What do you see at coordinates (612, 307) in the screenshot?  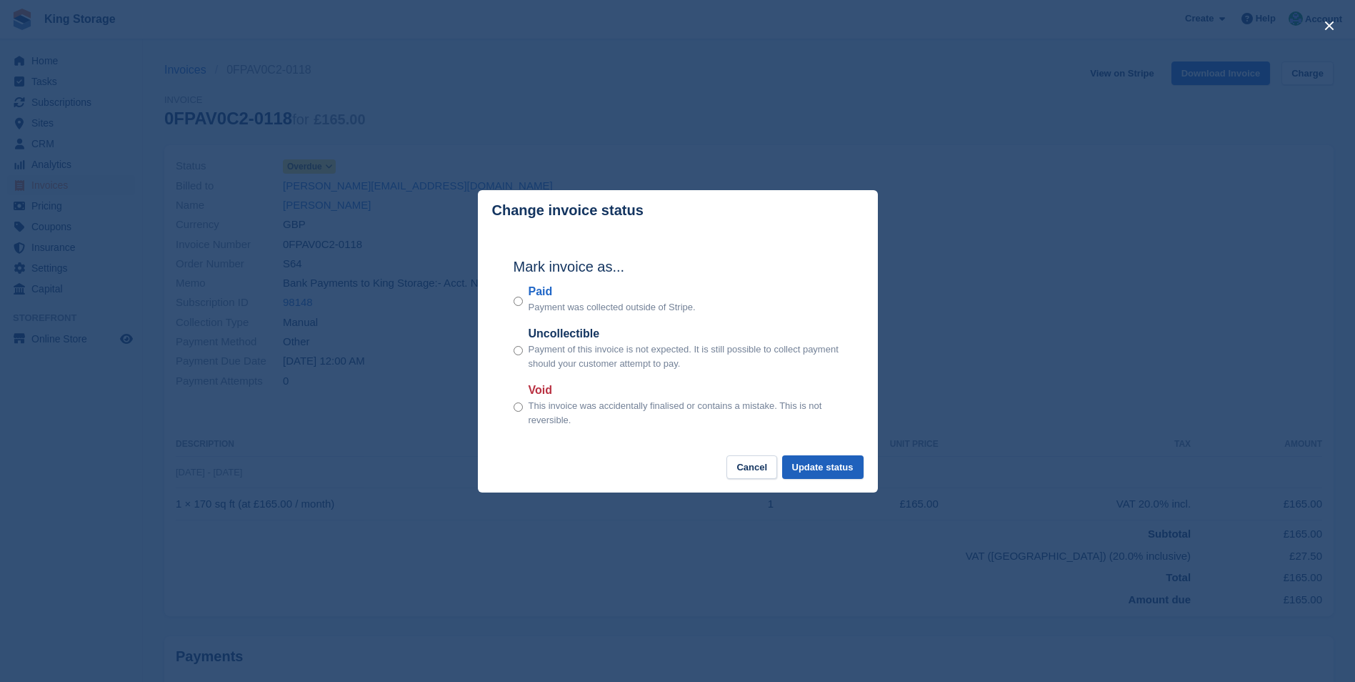 I see `p: Payment was collected outside of Stripe.` at bounding box center [612, 307].